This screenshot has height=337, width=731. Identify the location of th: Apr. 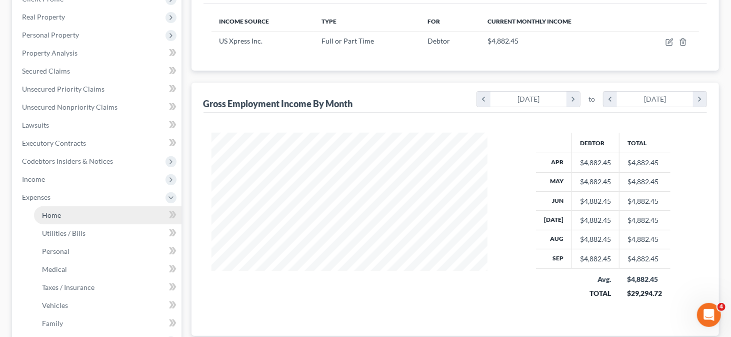
(554, 163).